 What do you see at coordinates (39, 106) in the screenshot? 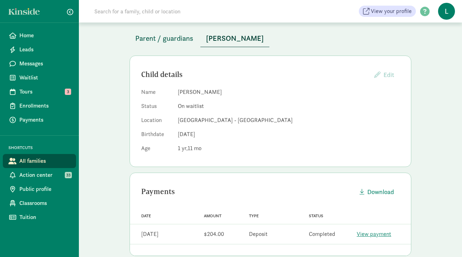
I see `a: Enrollments` at bounding box center [39, 106].